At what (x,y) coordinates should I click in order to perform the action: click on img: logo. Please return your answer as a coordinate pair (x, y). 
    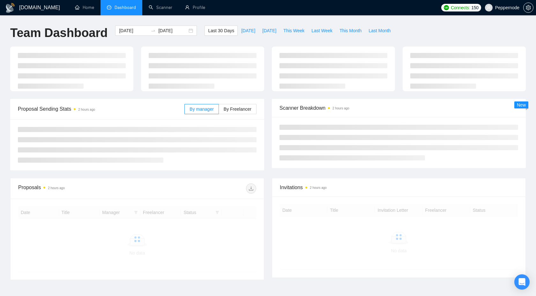
    Looking at the image, I should click on (10, 8).